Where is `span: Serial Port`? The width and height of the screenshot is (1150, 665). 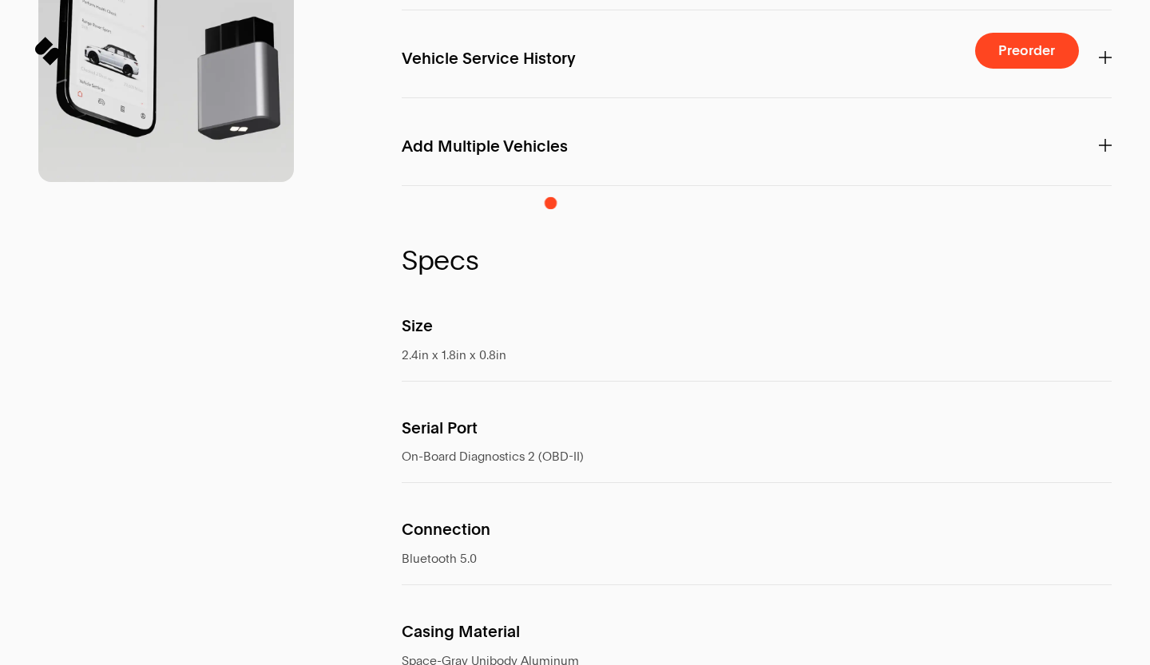 span: Serial Port is located at coordinates (439, 428).